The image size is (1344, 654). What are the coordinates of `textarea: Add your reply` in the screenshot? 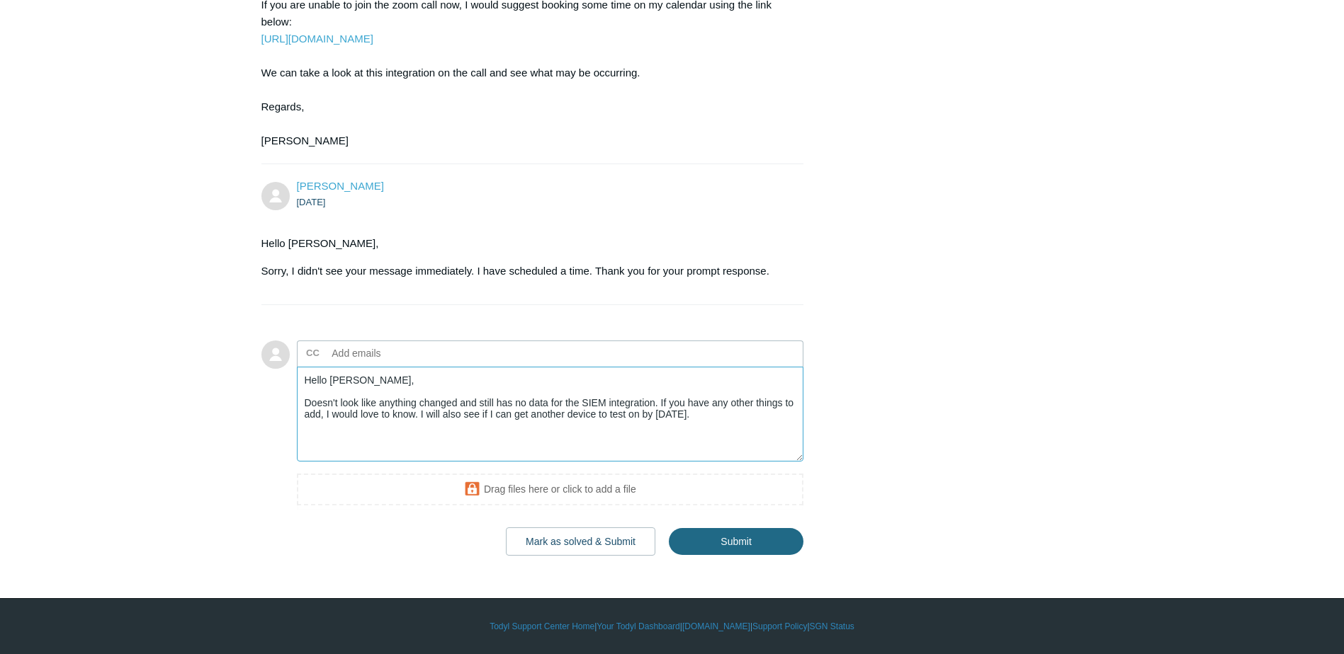 It's located at (550, 414).